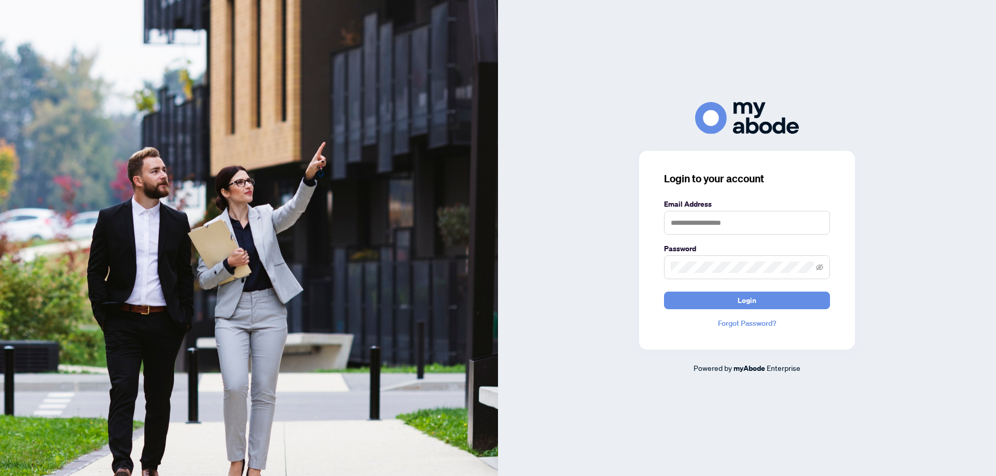  Describe the element at coordinates (747, 204) in the screenshot. I see `label: Email Address` at that location.